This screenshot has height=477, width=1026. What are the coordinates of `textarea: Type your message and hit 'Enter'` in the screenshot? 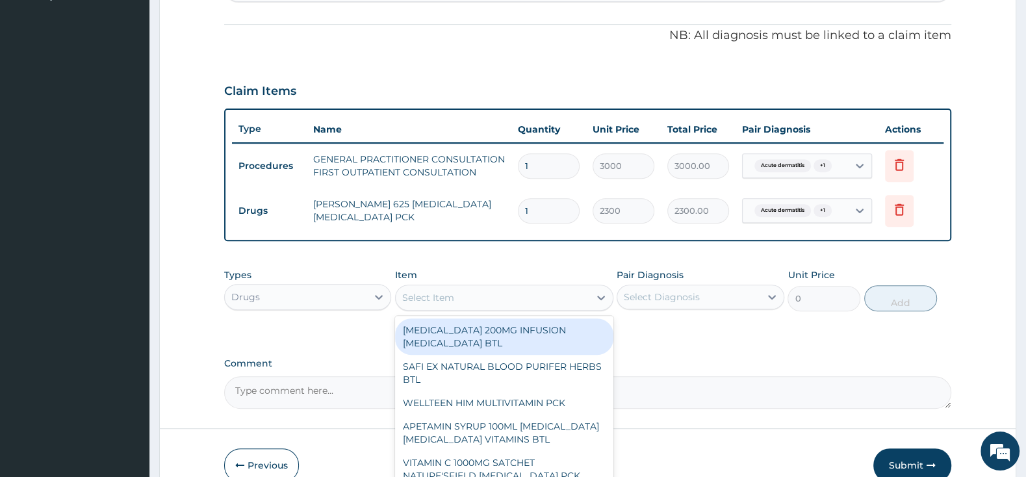 It's located at (127, 352).